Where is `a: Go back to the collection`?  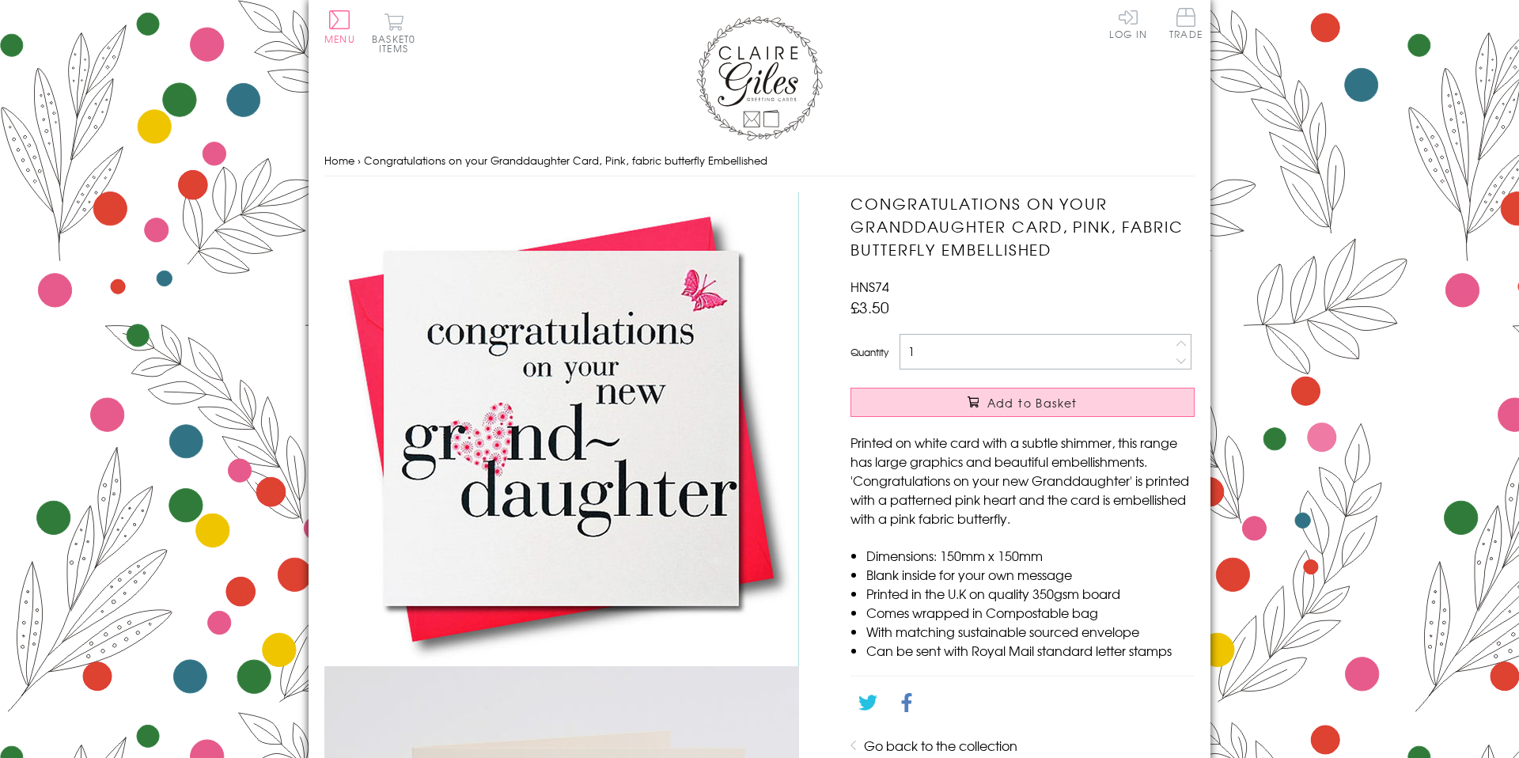 a: Go back to the collection is located at coordinates (941, 745).